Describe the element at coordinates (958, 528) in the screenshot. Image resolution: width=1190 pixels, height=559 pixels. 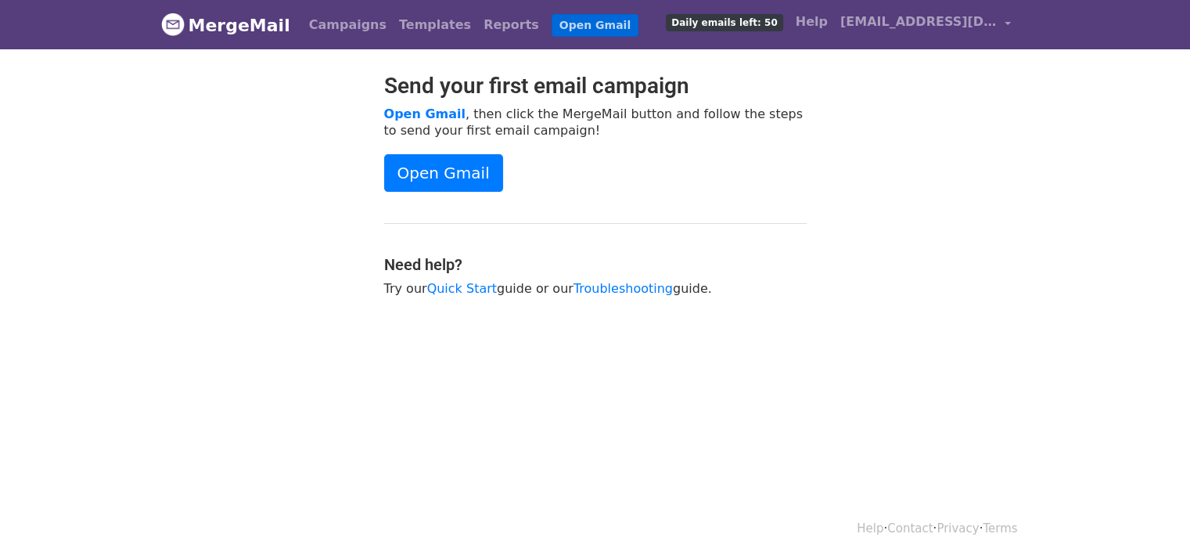
I see `a: Privacy` at that location.